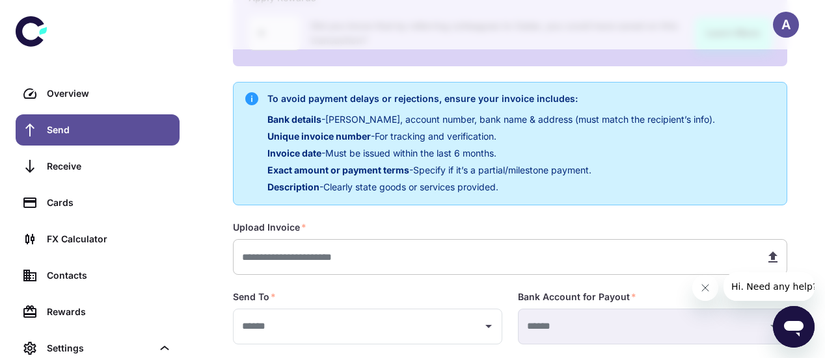  Describe the element at coordinates (98, 312) in the screenshot. I see `a: Rewards` at that location.